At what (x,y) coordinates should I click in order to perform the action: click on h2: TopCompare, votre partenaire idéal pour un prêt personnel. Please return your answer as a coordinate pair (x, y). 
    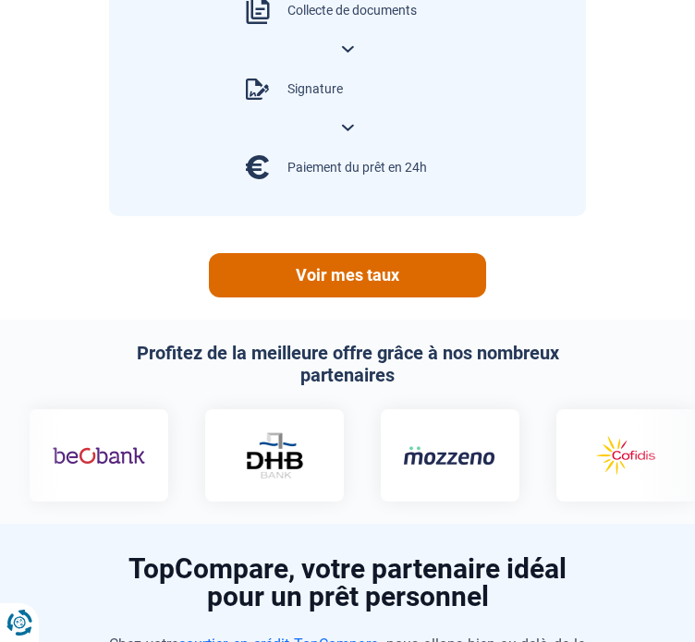
    Looking at the image, I should click on (348, 583).